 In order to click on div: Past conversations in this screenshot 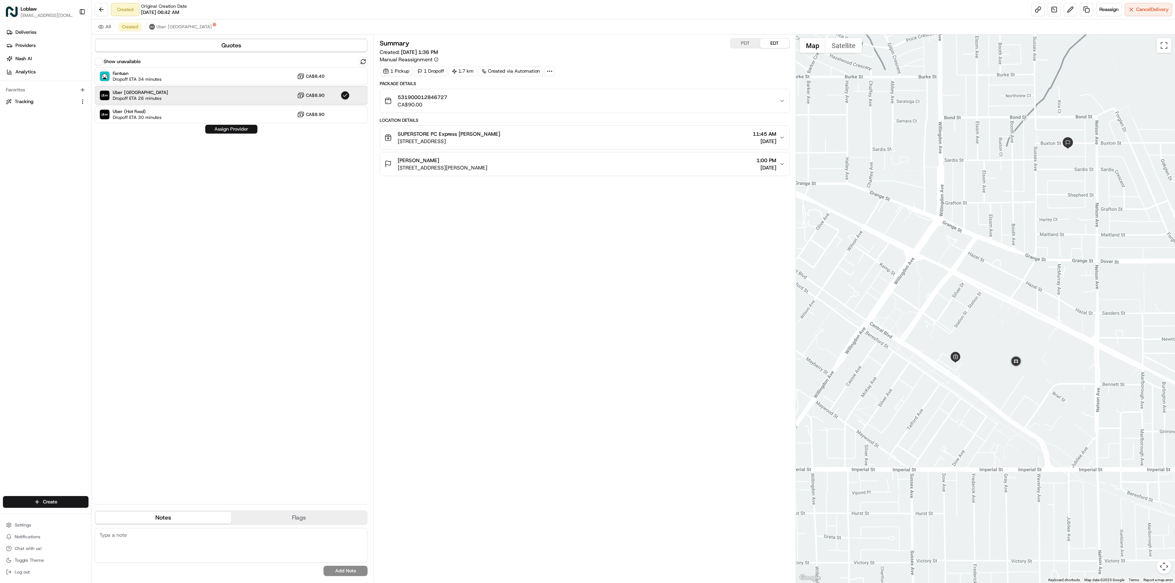, I will do `click(28, 150)`.